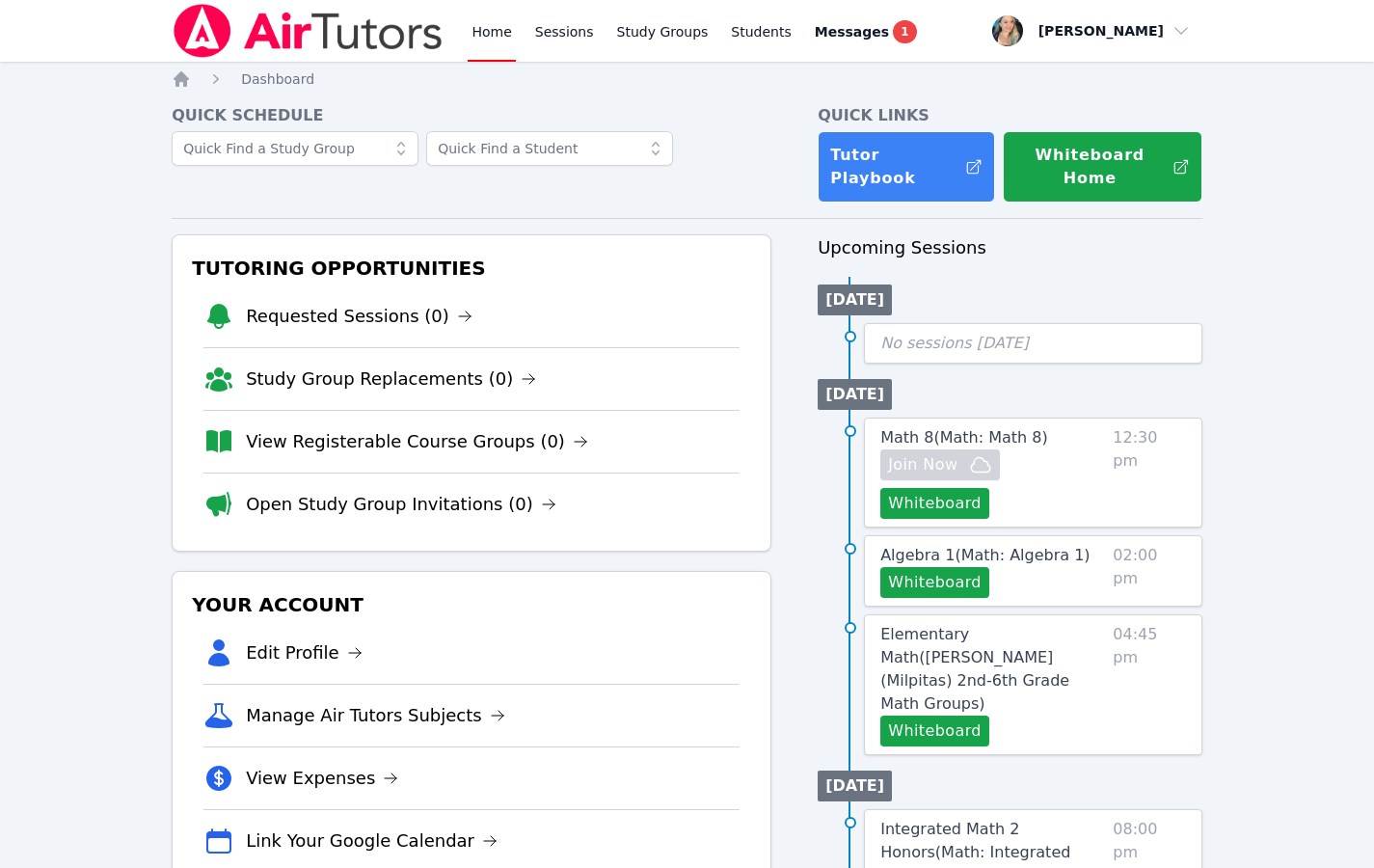  Describe the element at coordinates (402, 504) in the screenshot. I see `a: Open Study Group Invitations (0)` at that location.